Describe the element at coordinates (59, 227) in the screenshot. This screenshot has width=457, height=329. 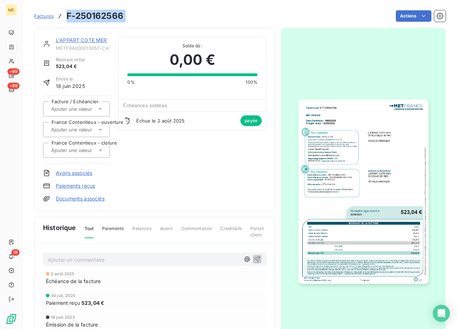
I see `span: Historique` at that location.